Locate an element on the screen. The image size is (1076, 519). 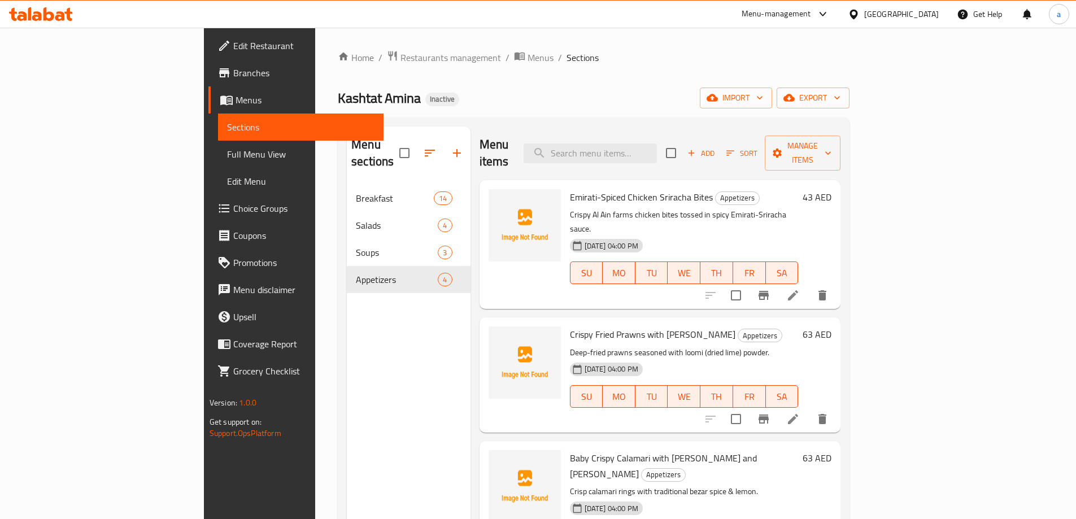
span: Promotions is located at coordinates (304, 263).